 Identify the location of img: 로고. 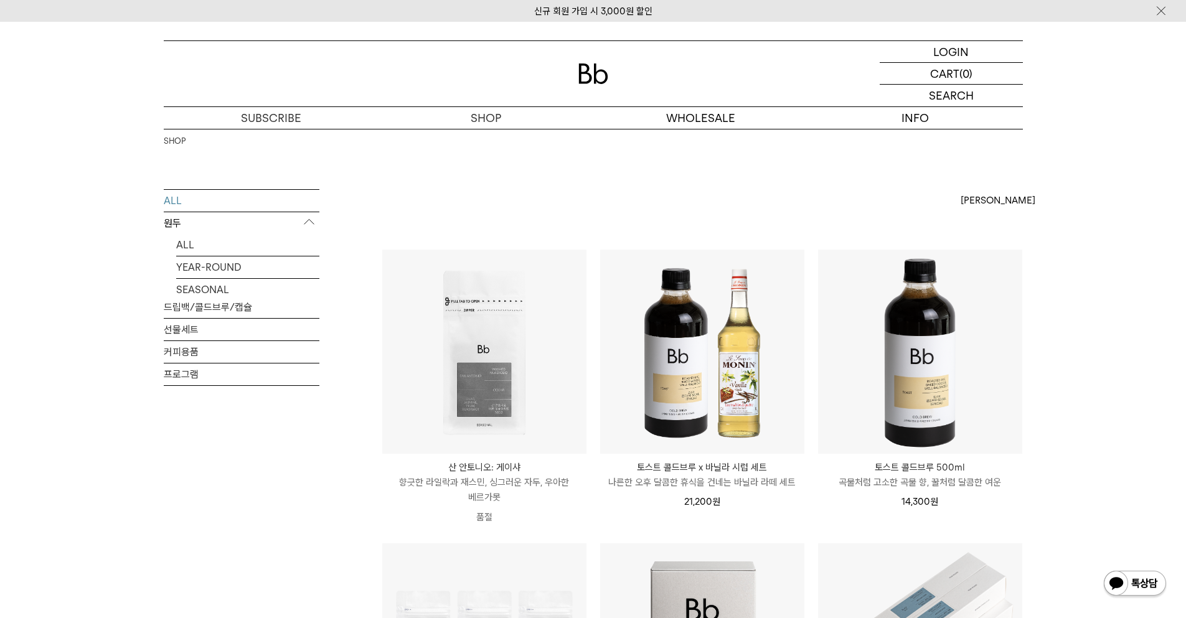
(593, 73).